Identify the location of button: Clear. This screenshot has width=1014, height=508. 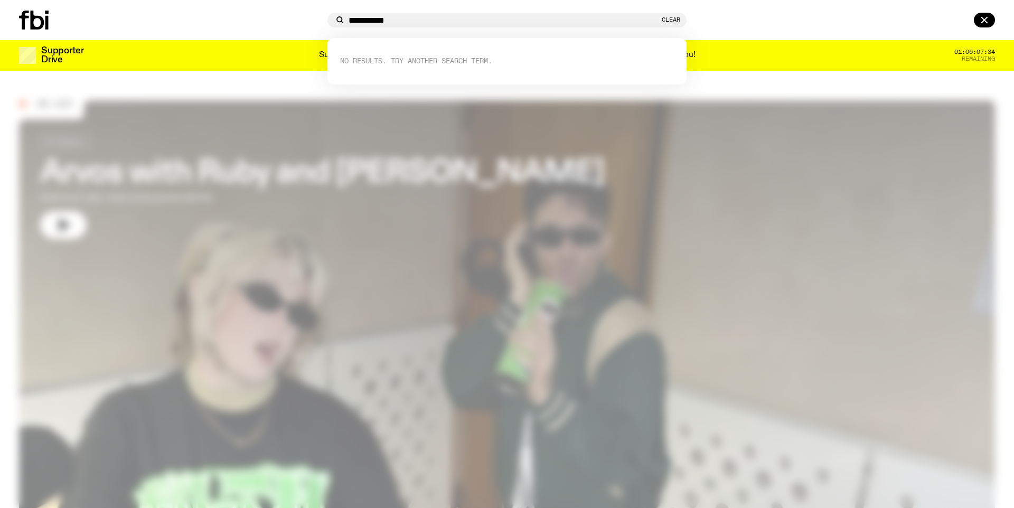
(671, 20).